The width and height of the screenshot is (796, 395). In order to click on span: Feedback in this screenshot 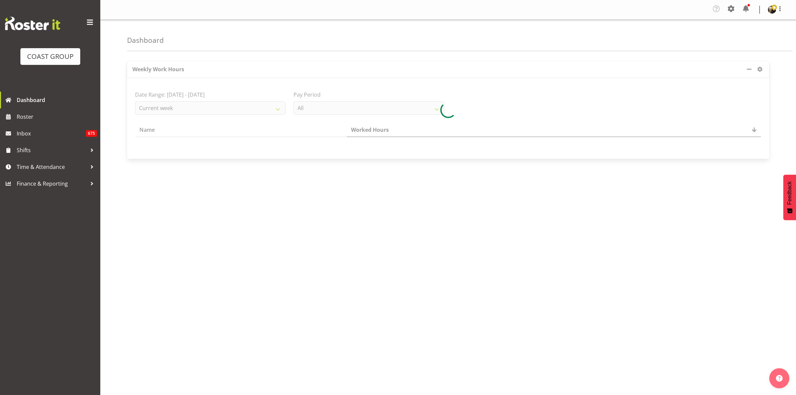, I will do `click(790, 193)`.